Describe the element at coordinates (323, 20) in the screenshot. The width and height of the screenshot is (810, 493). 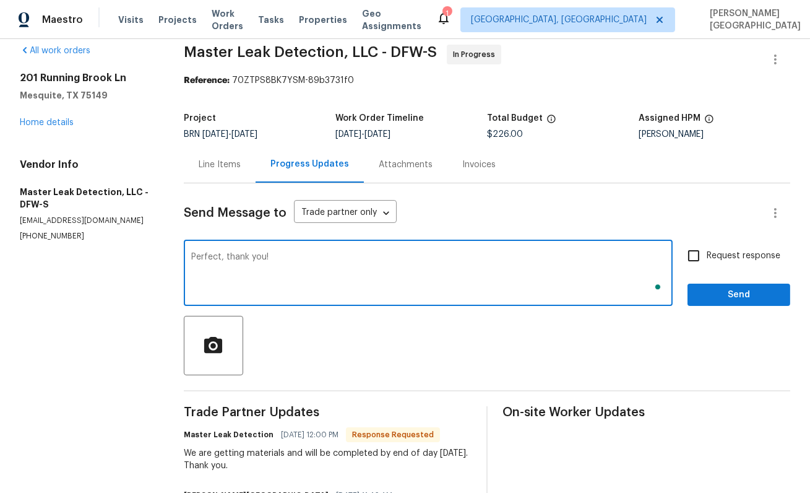
I see `span: Properties` at that location.